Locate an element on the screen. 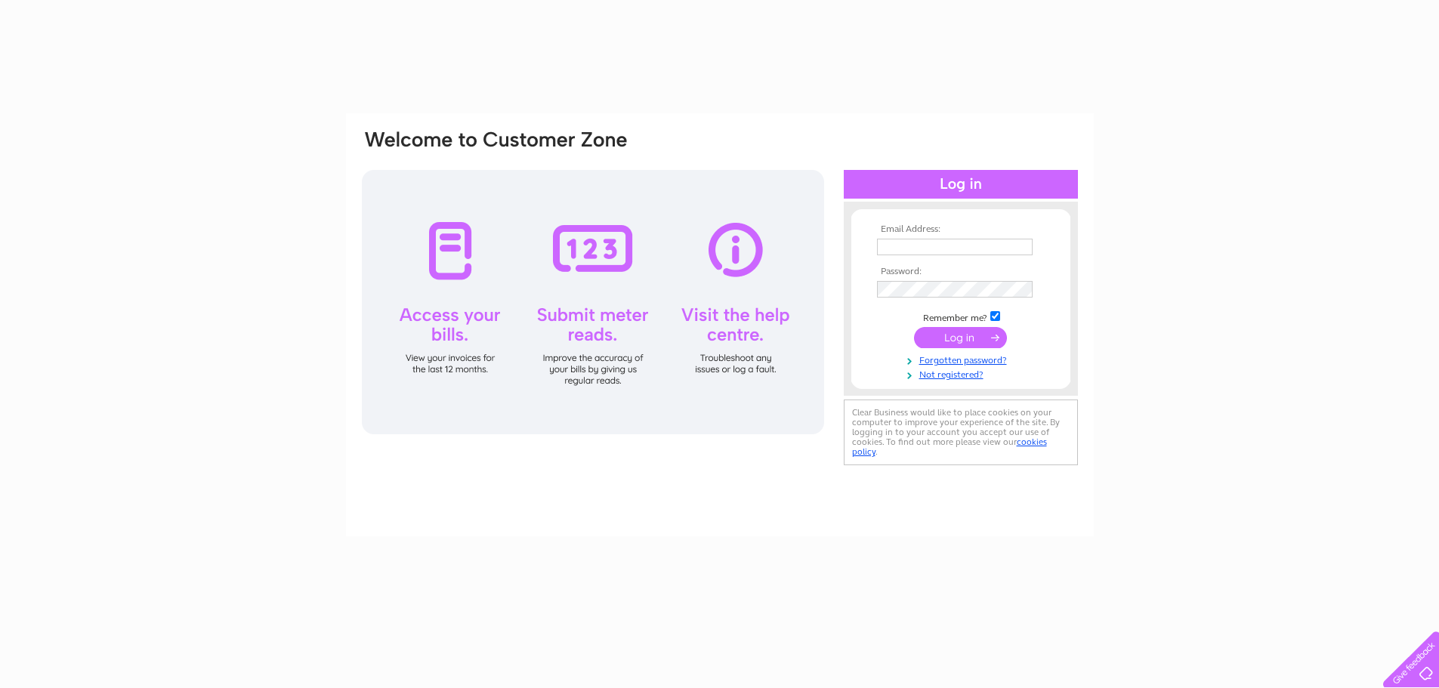 This screenshot has width=1439, height=688. td: Remember me? is located at coordinates (961, 317).